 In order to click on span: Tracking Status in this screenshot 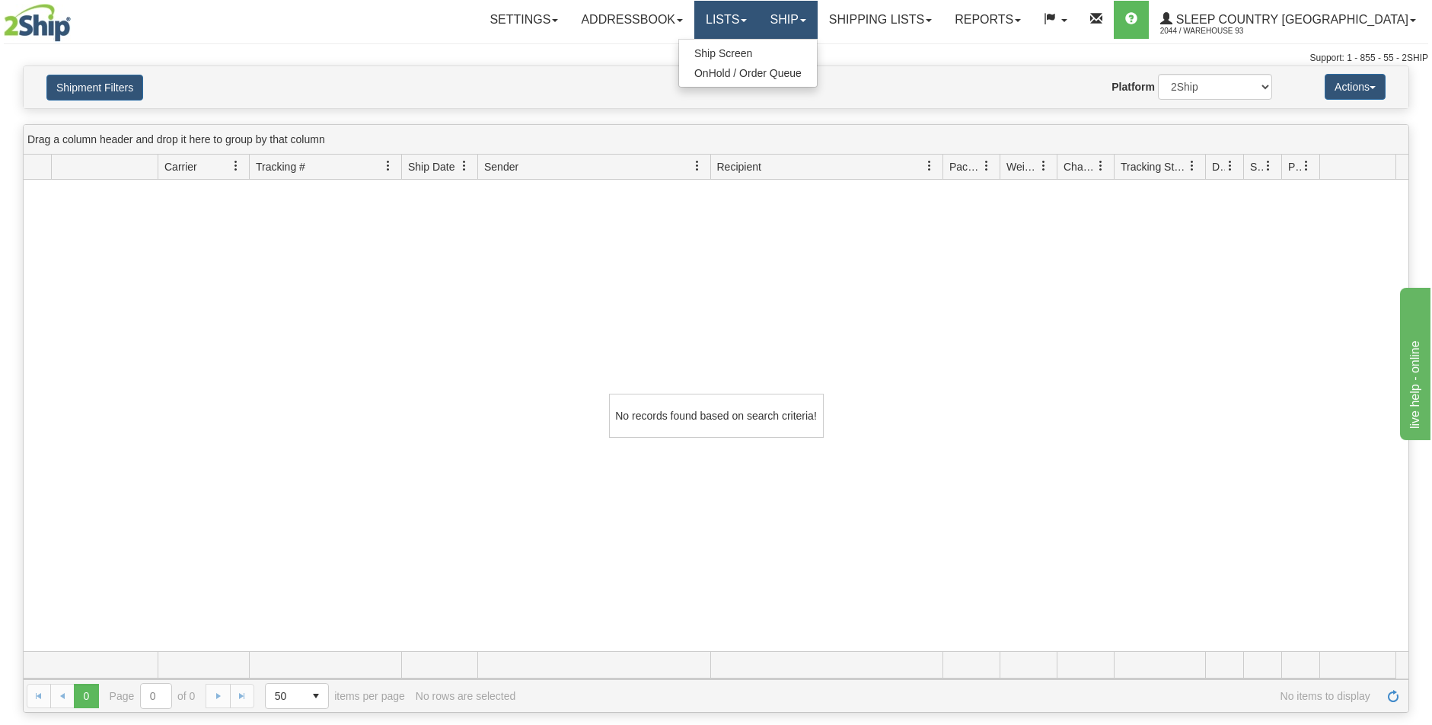, I will do `click(1154, 167)`.